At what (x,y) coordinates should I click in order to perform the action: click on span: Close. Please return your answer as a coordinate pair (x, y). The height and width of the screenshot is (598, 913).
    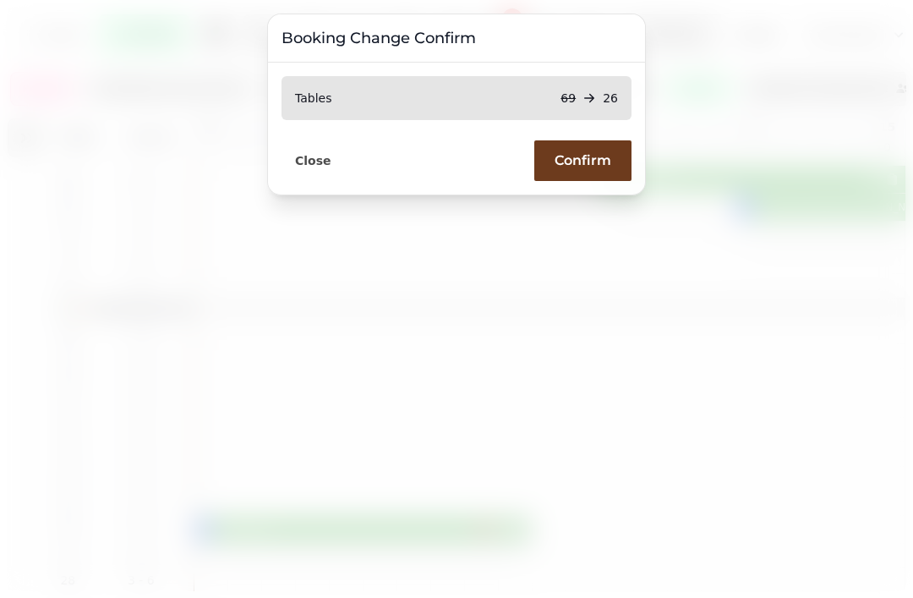
    Looking at the image, I should click on (313, 161).